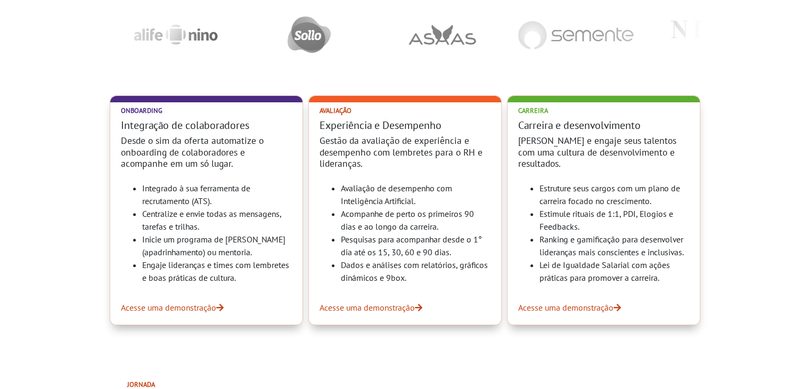  Describe the element at coordinates (140, 54) in the screenshot. I see `input: Acessar Agora` at that location.